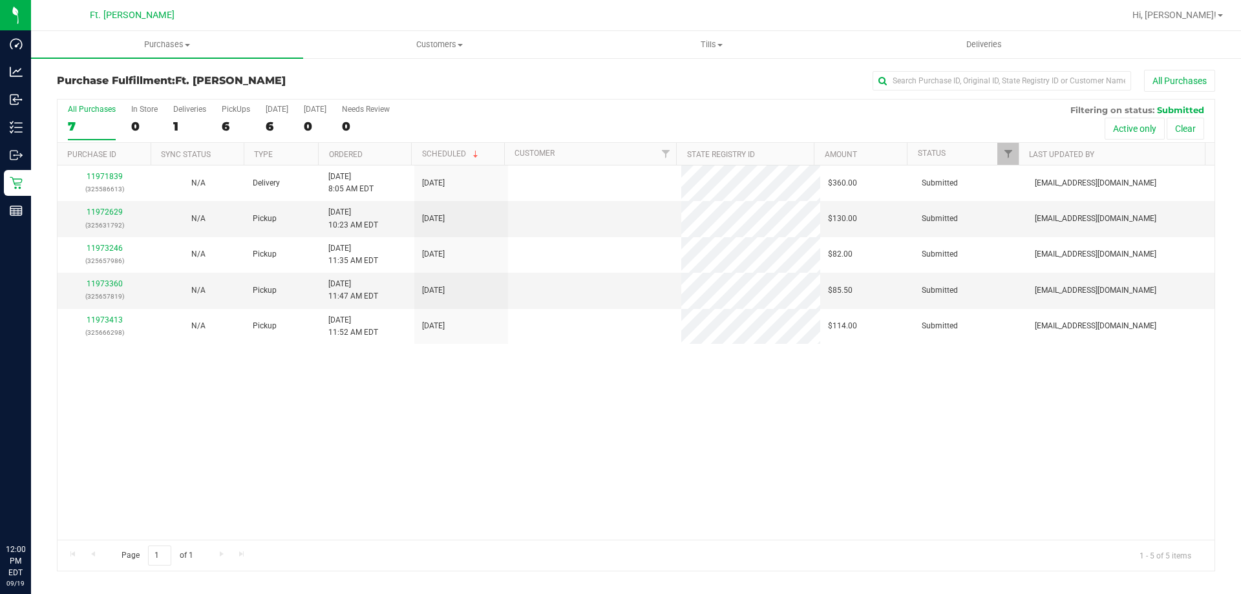 Image resolution: width=1241 pixels, height=594 pixels. I want to click on inline-svg: Reports, so click(16, 211).